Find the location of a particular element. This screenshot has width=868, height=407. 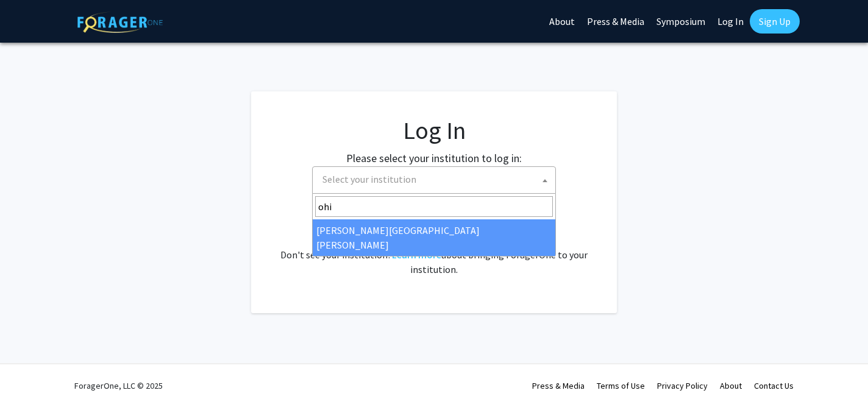

h1: Log In is located at coordinates (434, 130).